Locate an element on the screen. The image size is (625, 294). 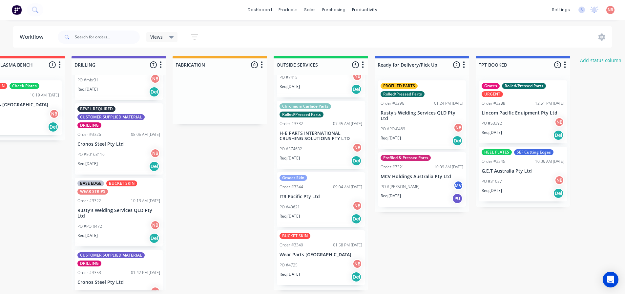
p: PO #31087 is located at coordinates (492, 182).